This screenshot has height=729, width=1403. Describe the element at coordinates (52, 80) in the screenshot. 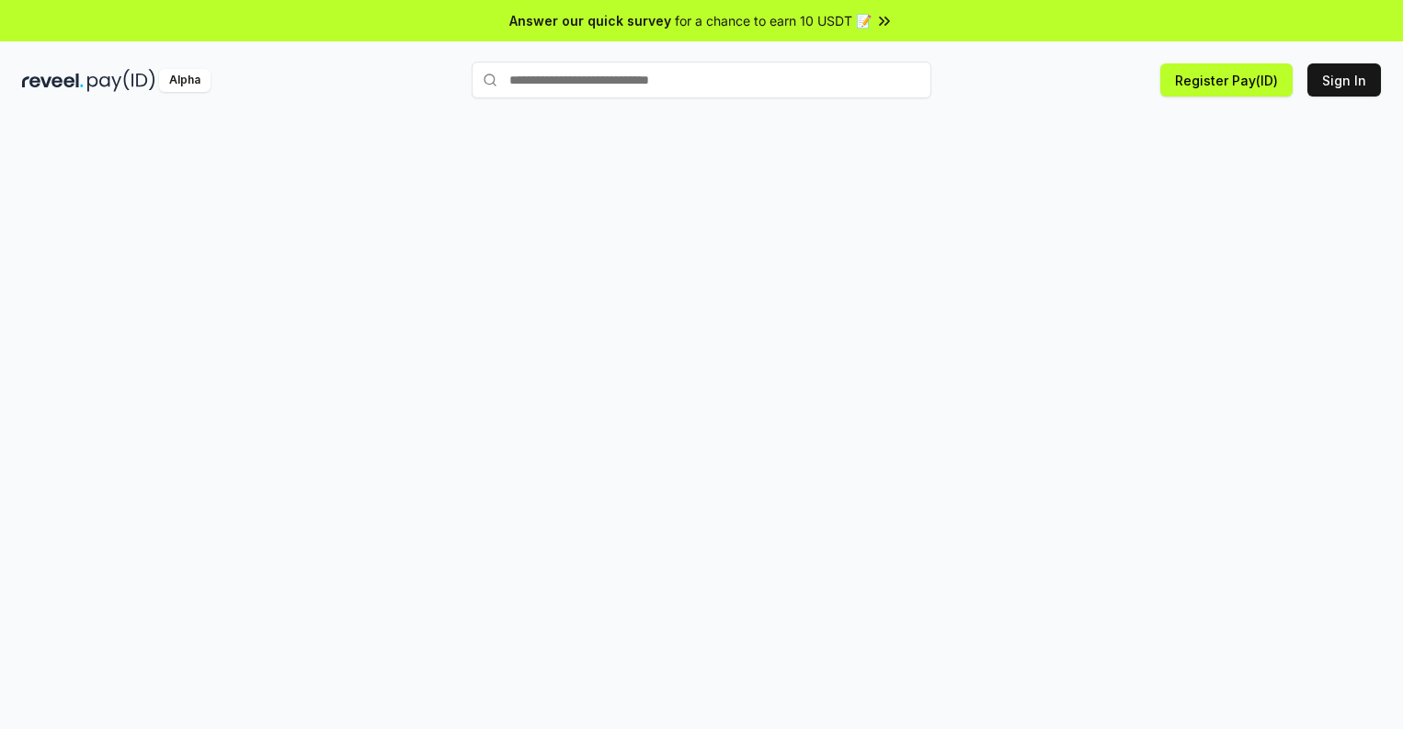

I see `img: reveel_dark` at that location.